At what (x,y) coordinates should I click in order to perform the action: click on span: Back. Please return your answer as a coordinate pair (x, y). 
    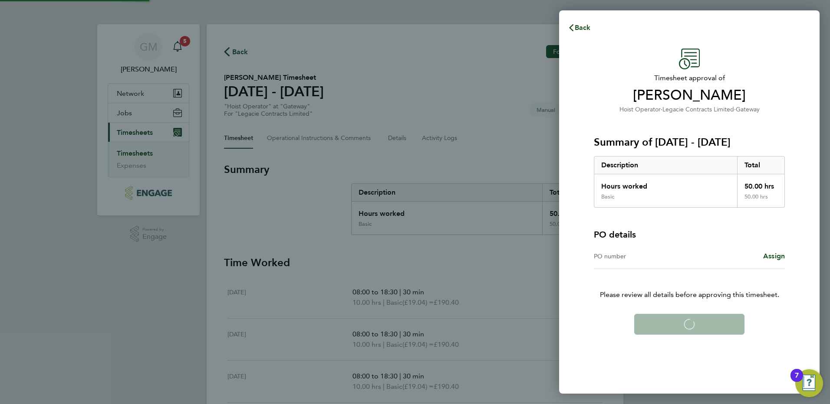
    Looking at the image, I should click on (582, 27).